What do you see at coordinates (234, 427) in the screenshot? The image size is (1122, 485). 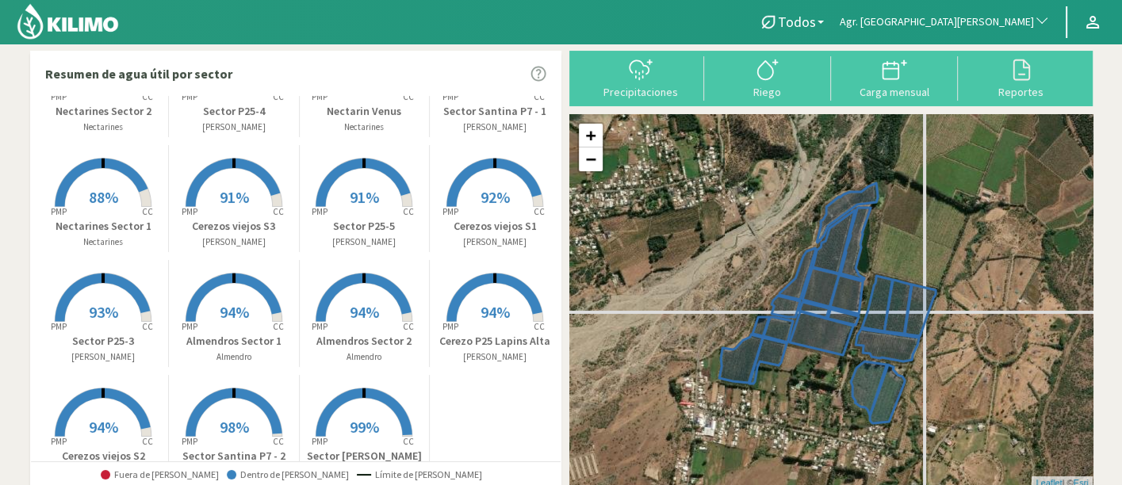 I see `span: 98%` at bounding box center [234, 427].